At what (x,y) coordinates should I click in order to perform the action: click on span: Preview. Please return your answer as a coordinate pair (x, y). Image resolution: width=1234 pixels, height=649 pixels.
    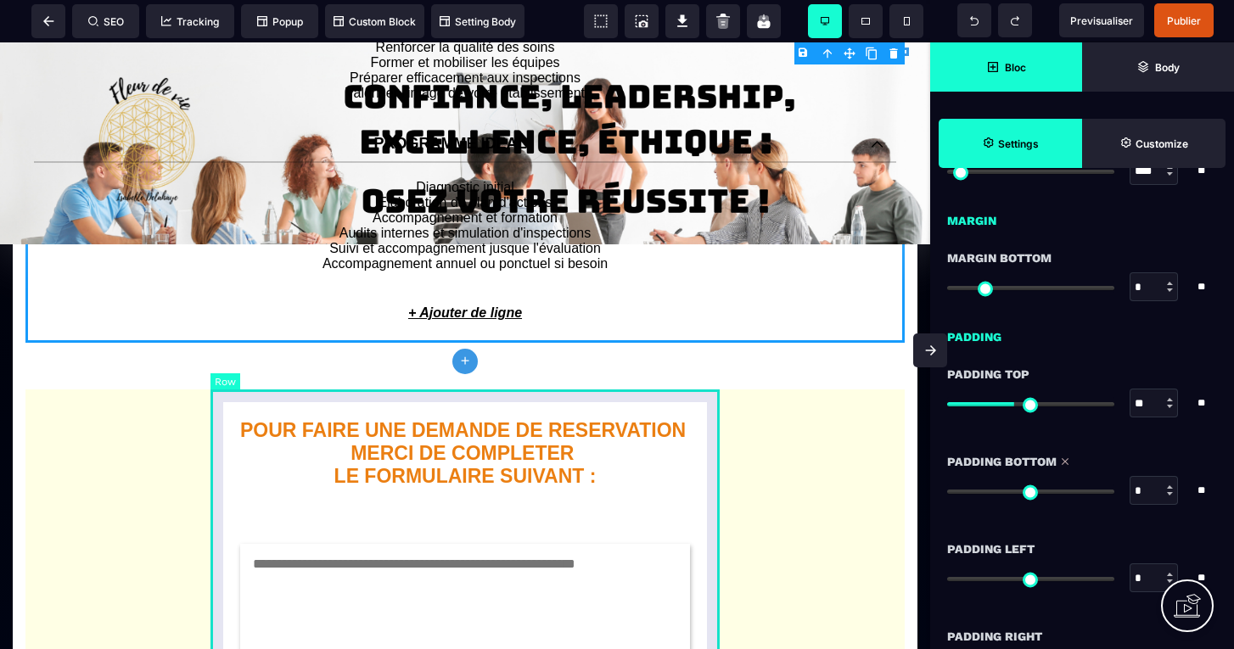
    Looking at the image, I should click on (1101, 20).